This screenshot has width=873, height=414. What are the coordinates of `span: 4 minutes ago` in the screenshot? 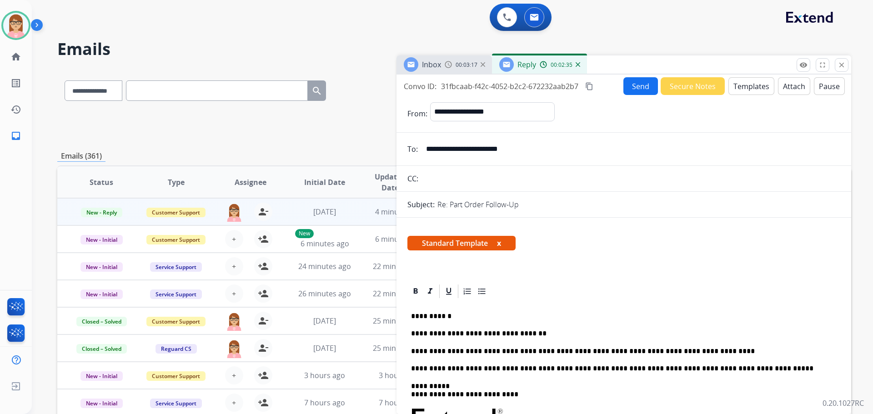 It's located at (399, 212).